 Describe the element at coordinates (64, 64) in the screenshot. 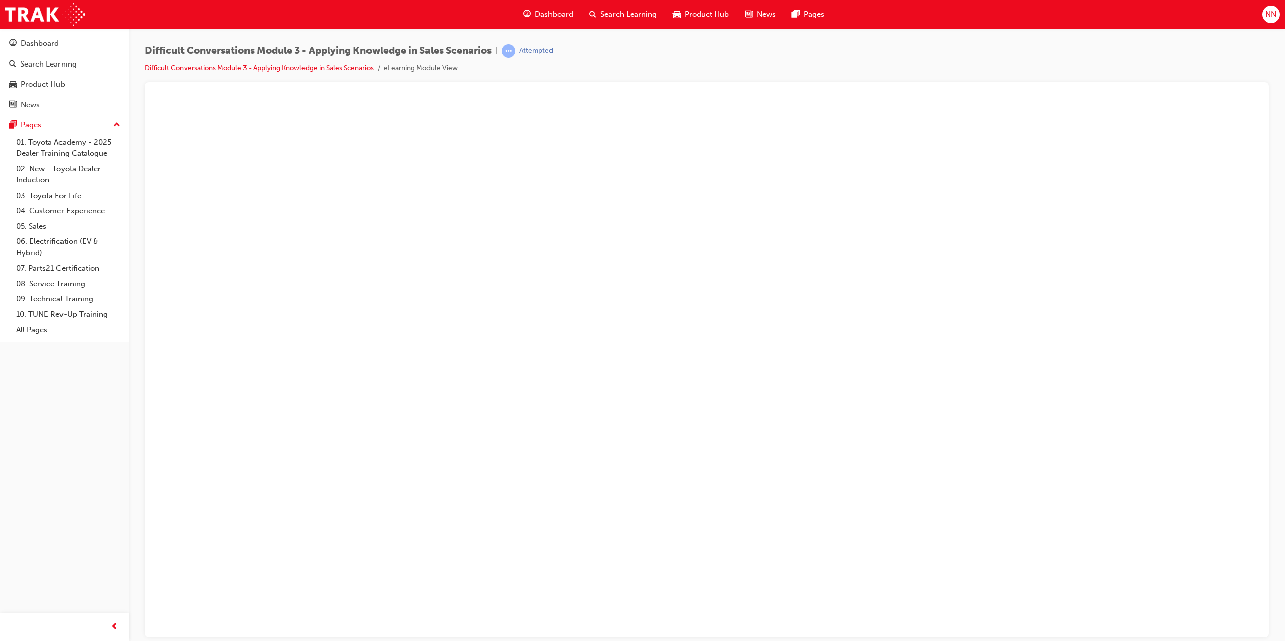

I see `a: Search Learning` at that location.